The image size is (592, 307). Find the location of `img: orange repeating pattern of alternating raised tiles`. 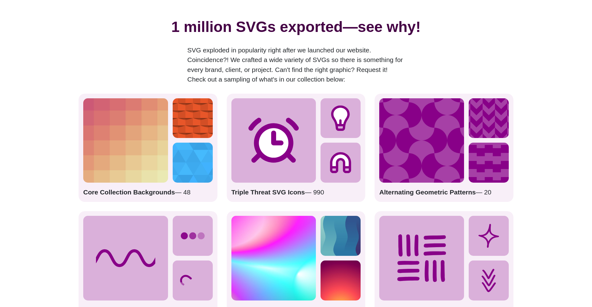

img: orange repeating pattern of alternating raised tiles is located at coordinates (192, 118).